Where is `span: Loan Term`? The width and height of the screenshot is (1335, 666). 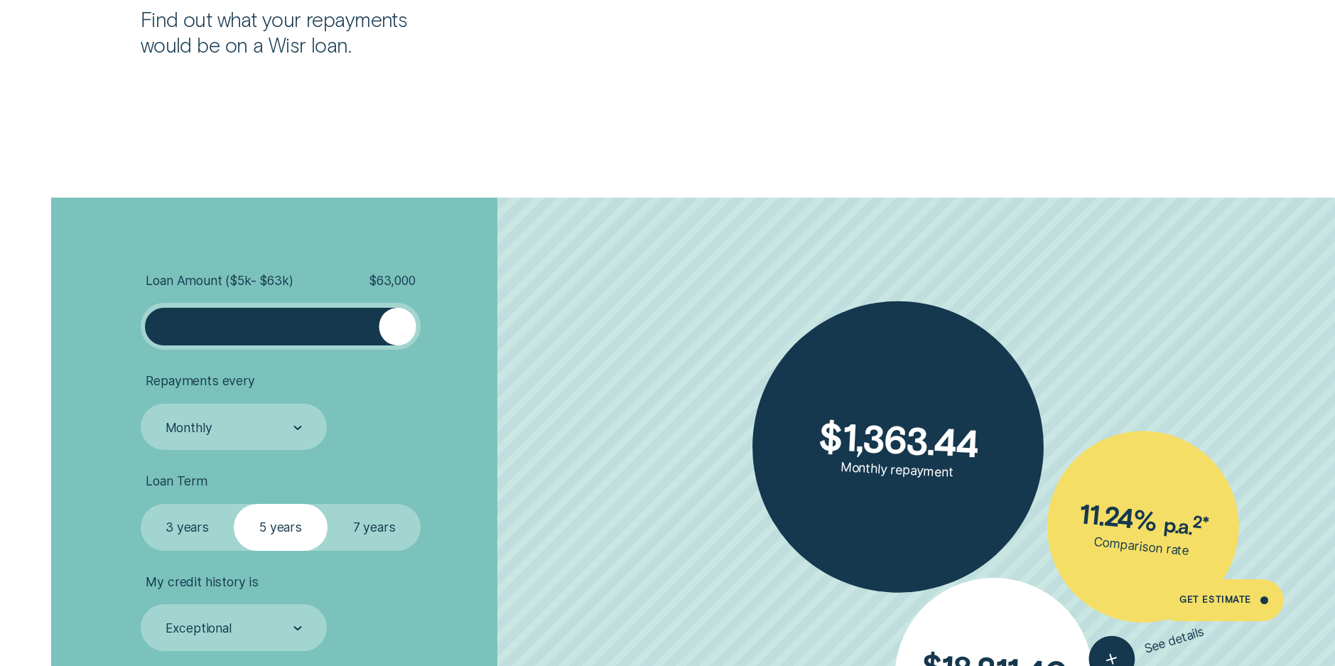 span: Loan Term is located at coordinates (176, 481).